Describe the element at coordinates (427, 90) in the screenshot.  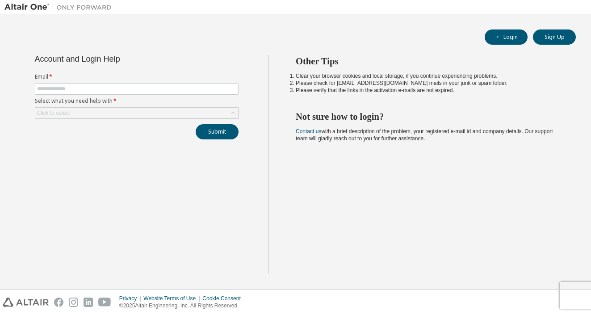
I see `li: Please verify that the links in the activation e-mails are not expired.` at that location.